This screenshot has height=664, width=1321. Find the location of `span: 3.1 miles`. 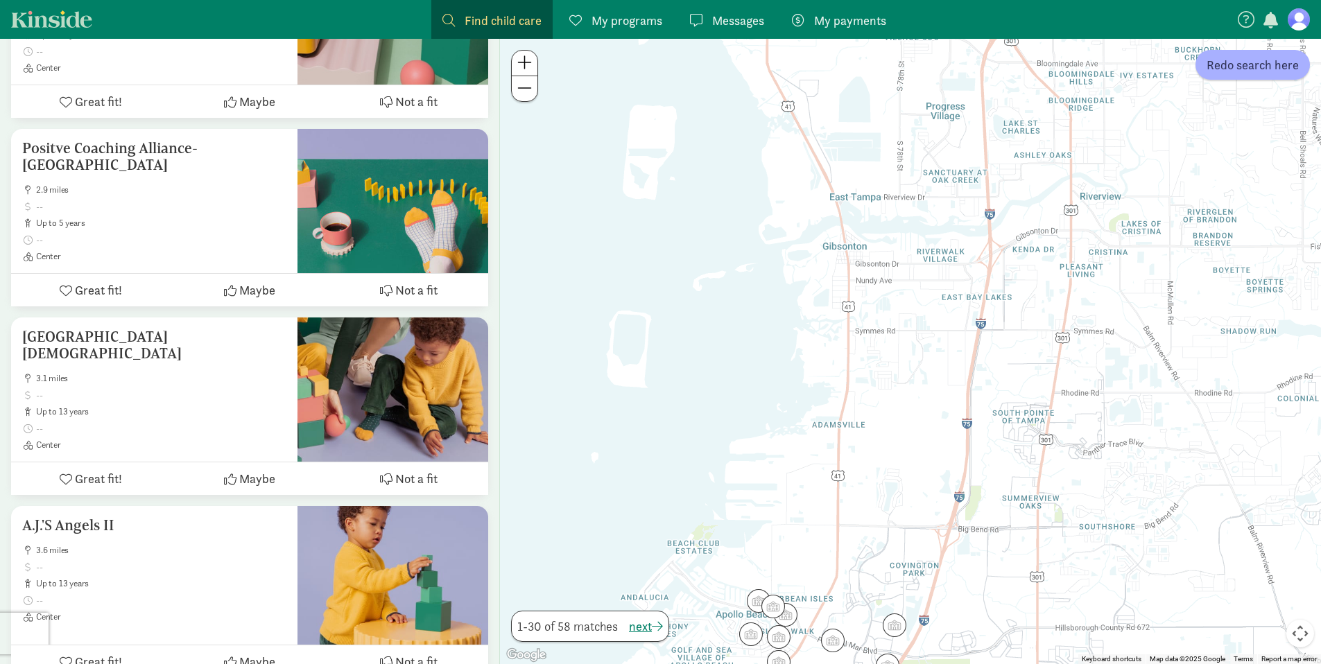

span: 3.1 miles is located at coordinates (161, 379).